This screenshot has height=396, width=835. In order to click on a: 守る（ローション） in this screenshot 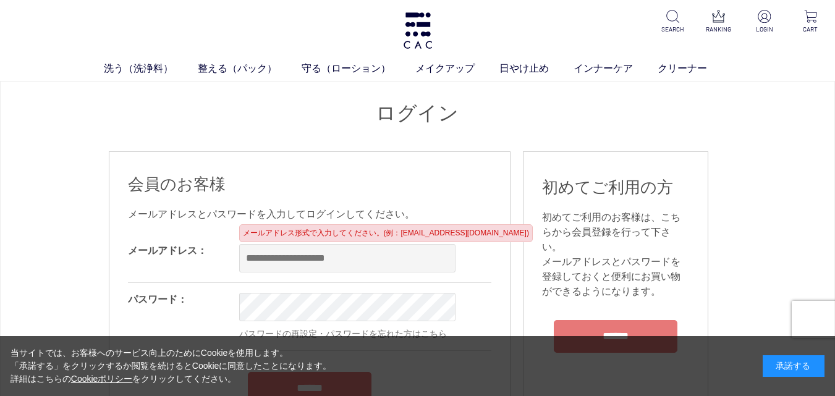, I will do `click(359, 69)`.